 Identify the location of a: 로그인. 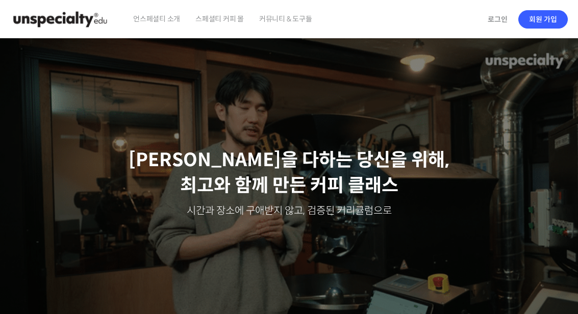
(498, 19).